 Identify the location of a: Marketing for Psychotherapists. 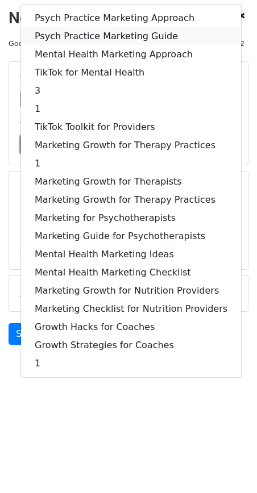
(131, 218).